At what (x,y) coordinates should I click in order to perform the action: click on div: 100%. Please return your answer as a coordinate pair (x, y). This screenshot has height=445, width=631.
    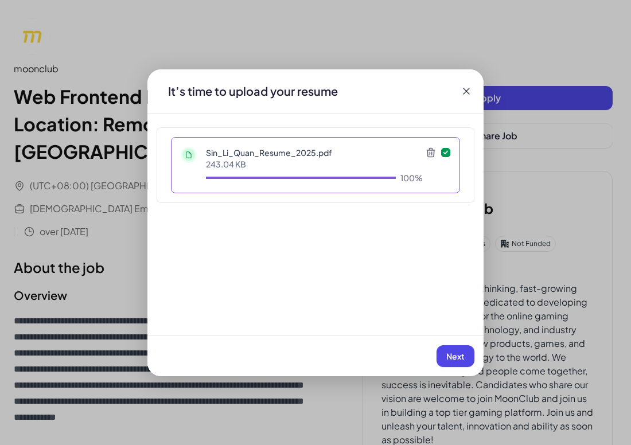
    Looking at the image, I should click on (411, 178).